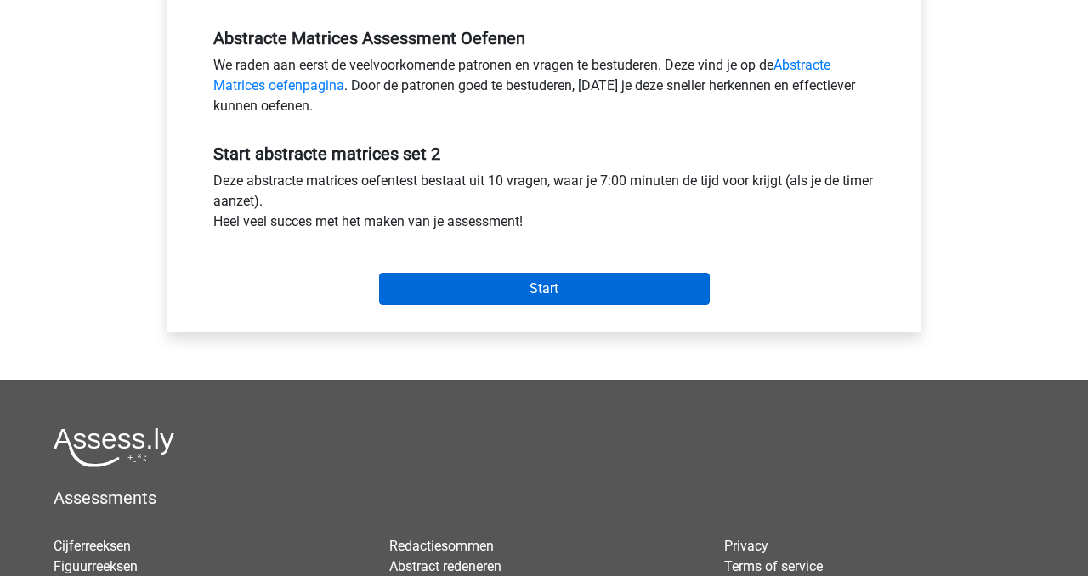 The image size is (1088, 576). I want to click on div: We raden aan eerst de veelvoorkomende patronen en vragen te bestuderen. Deze vind je op de . Door..., so click(544, 89).